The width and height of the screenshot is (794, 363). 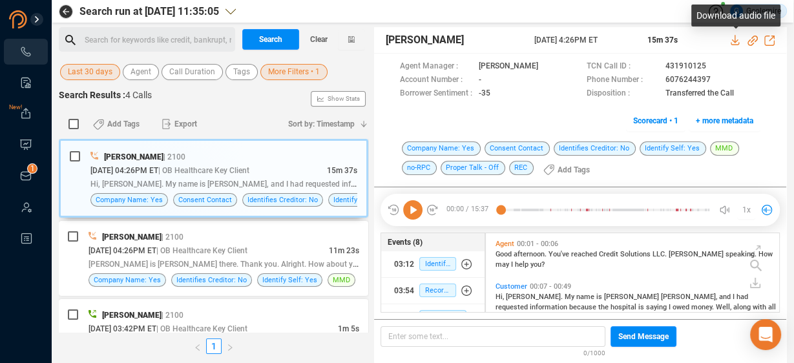 I want to click on span: 1m 5s, so click(x=348, y=329).